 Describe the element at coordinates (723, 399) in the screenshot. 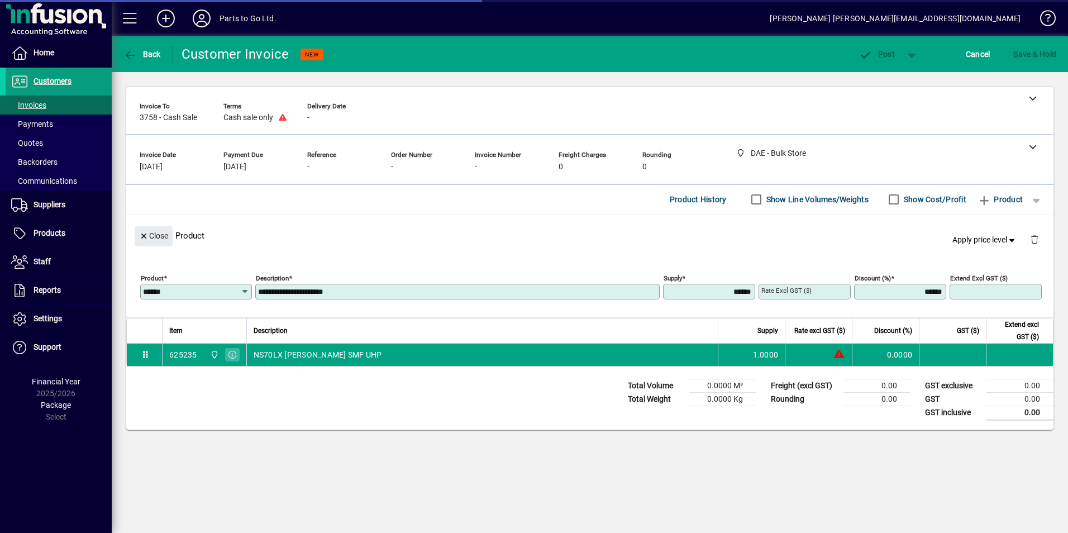

I see `td: 0.0000 Kg` at that location.